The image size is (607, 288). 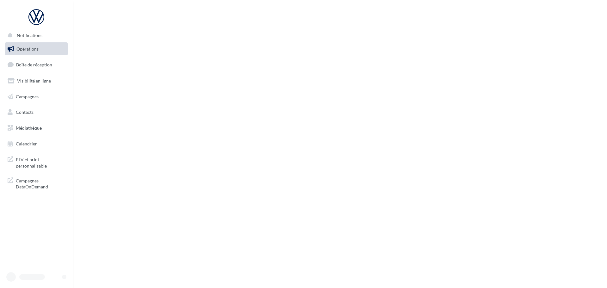 I want to click on span: Contacts, so click(x=25, y=112).